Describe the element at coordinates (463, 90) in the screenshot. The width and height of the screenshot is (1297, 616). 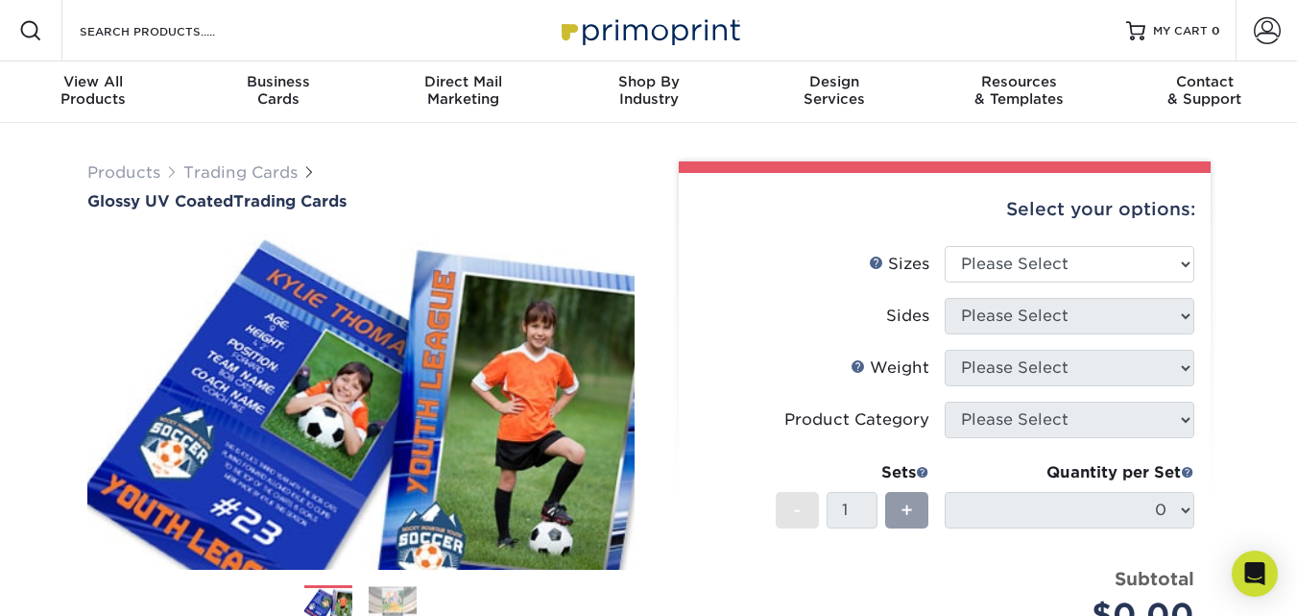
I see `div: Marketing` at that location.